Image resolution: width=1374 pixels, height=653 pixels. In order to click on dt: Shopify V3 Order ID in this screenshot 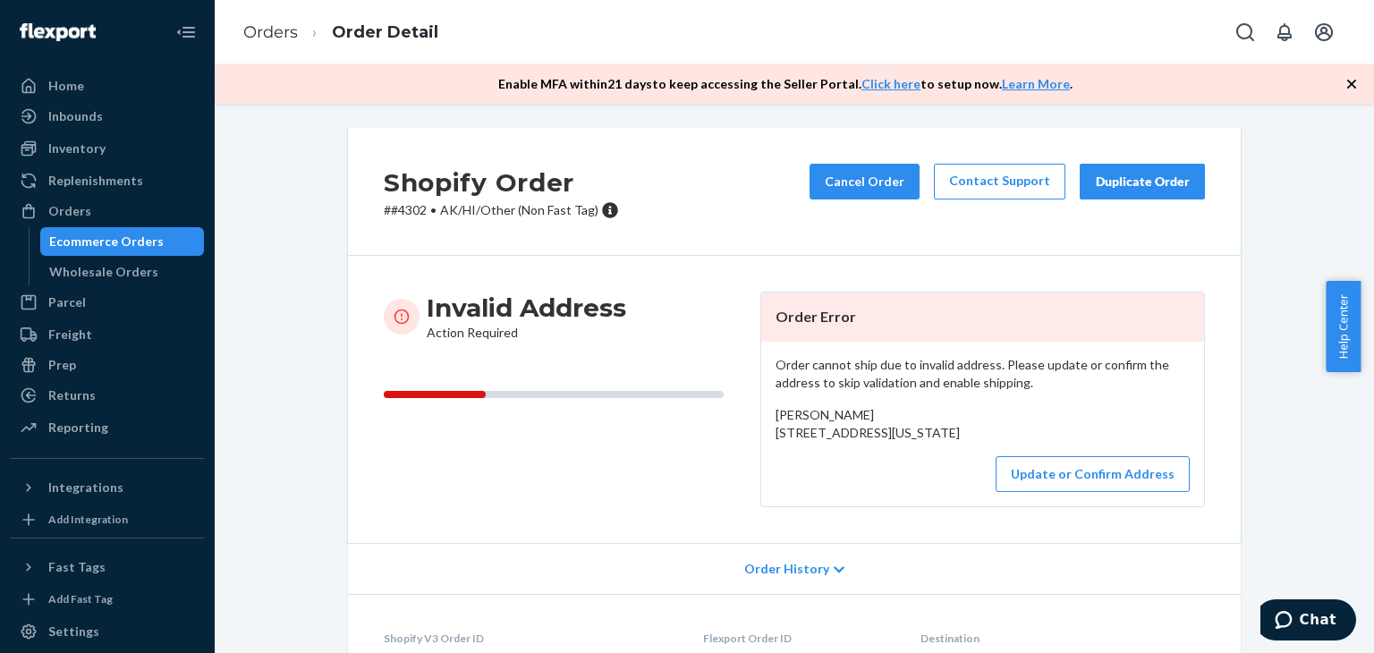, I will do `click(529, 638)`.